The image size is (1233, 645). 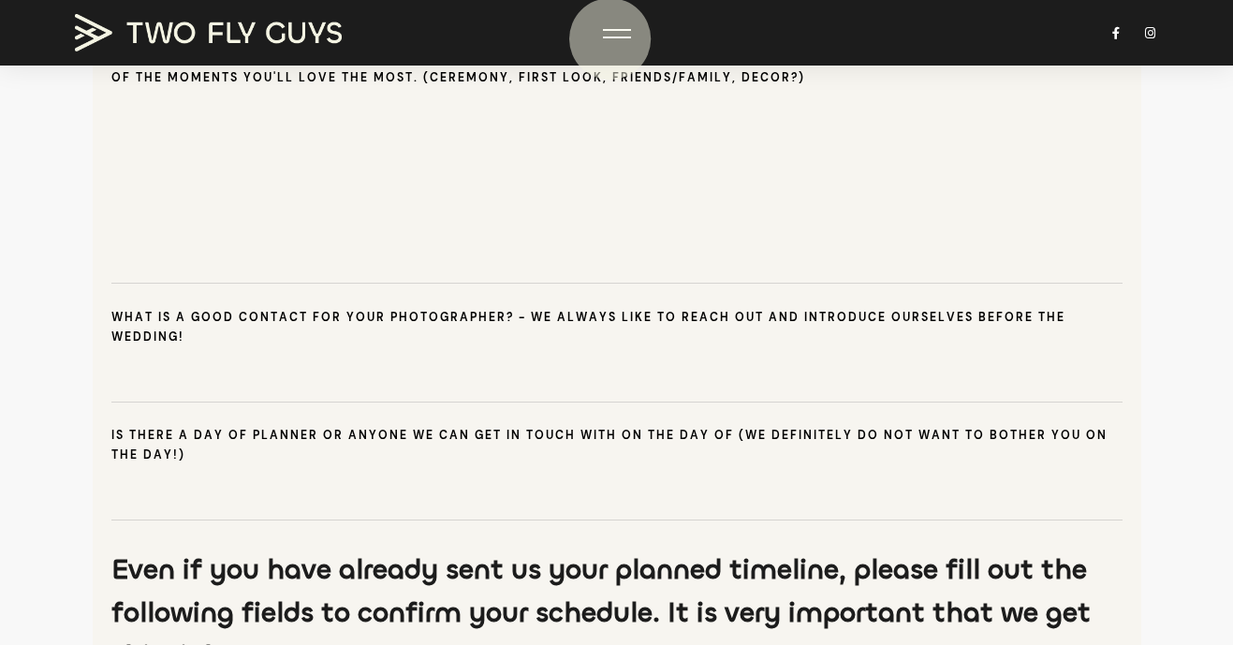 I want to click on h6: Is there a day of planner or anyone we can get in touch with on the day of (we definitely do not ..., so click(x=617, y=446).